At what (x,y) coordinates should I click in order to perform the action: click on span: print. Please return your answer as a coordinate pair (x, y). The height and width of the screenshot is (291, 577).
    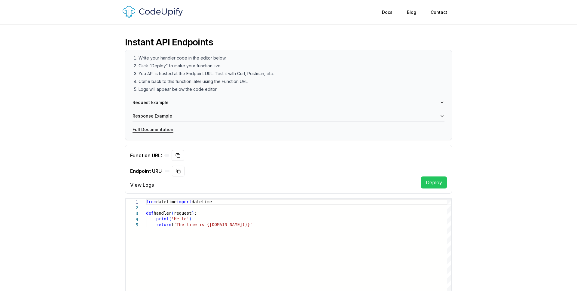
    Looking at the image, I should click on (163, 219).